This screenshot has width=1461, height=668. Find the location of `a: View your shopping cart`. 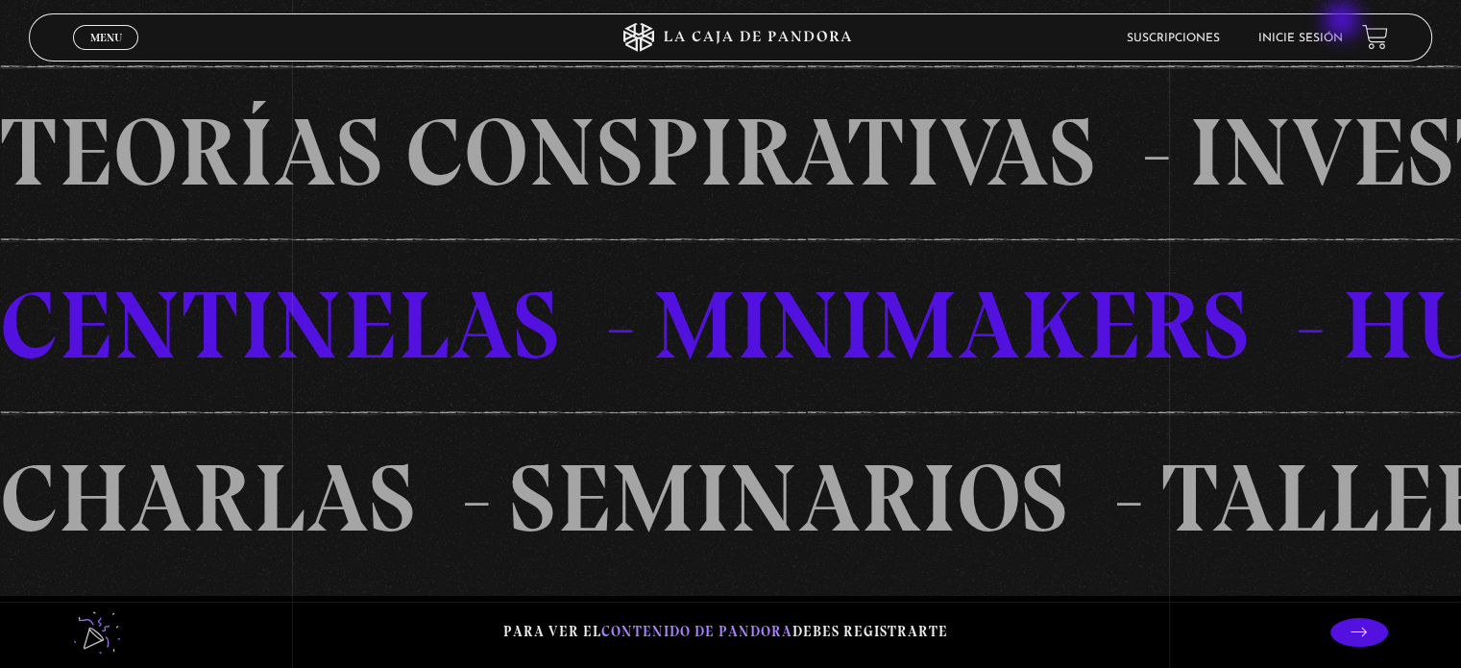

a: View your shopping cart is located at coordinates (1375, 36).